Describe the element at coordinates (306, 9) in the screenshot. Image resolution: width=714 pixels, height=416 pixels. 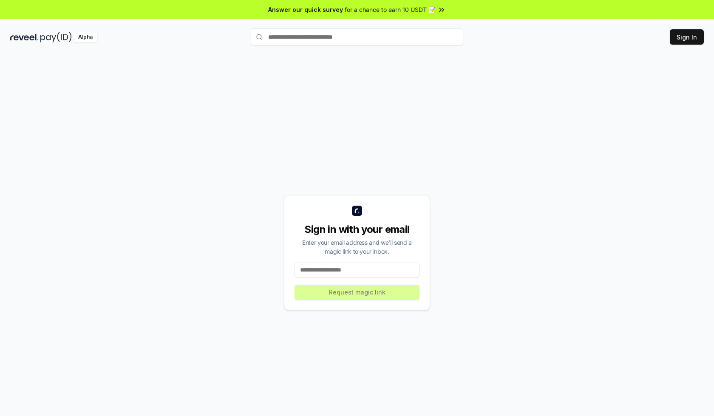
I see `span: Answer our quick survey` at that location.